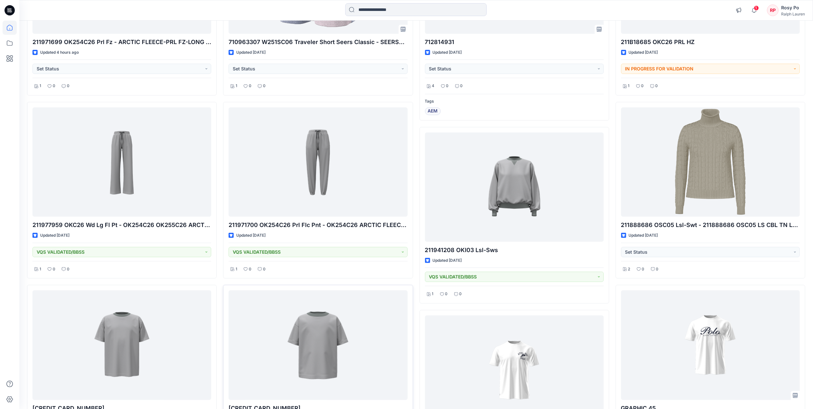  Describe the element at coordinates (433, 111) in the screenshot. I see `span: AEM` at that location.